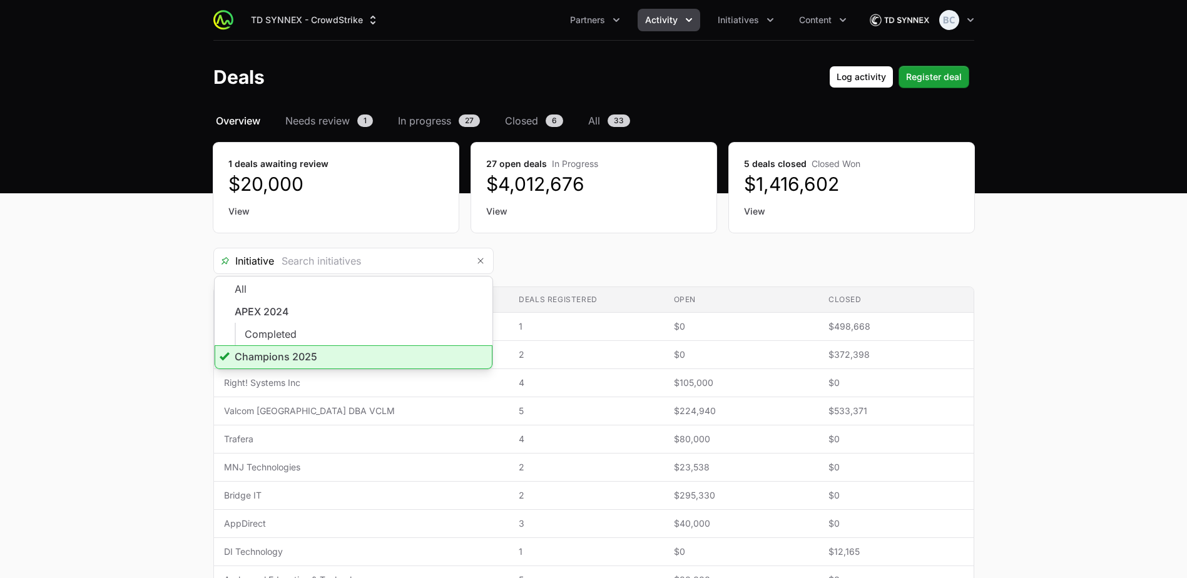 The height and width of the screenshot is (578, 1187). Describe the element at coordinates (586, 524) in the screenshot. I see `span: 3` at that location.